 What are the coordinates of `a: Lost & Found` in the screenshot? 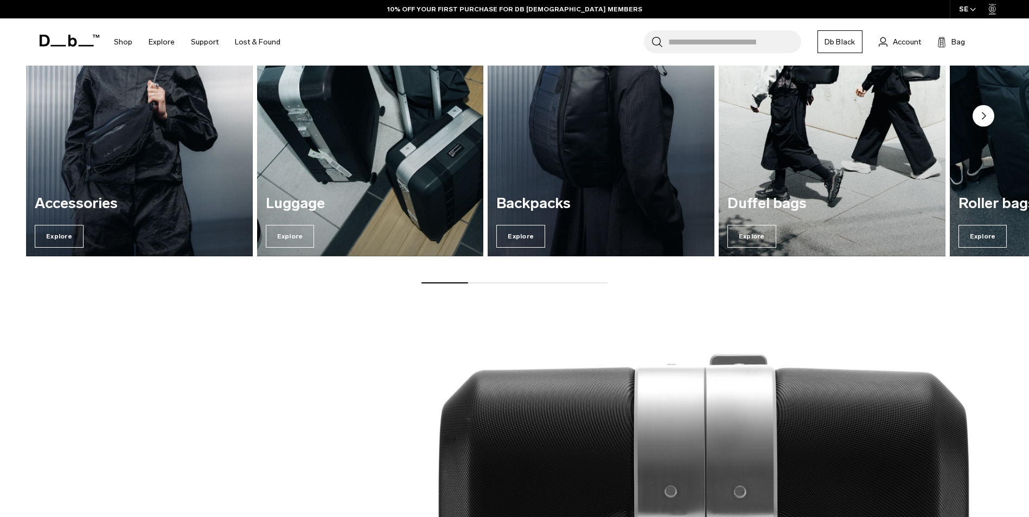 It's located at (258, 42).